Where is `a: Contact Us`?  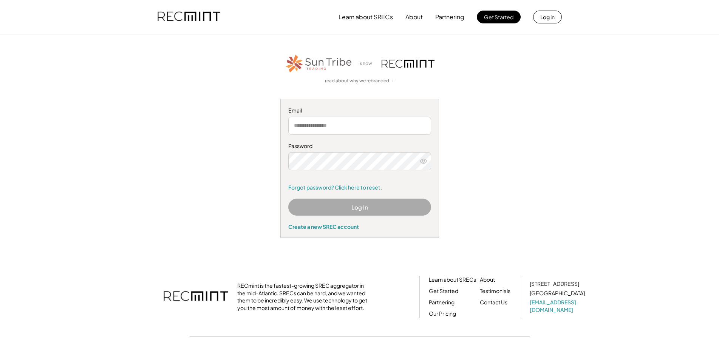
a: Contact Us is located at coordinates (493, 303).